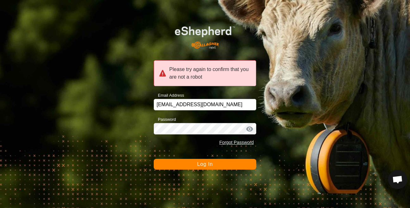  Describe the element at coordinates (205, 105) in the screenshot. I see `input: Email Address` at that location.